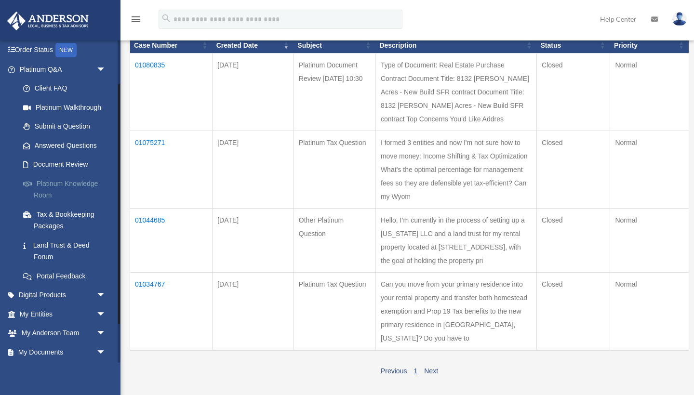 The height and width of the screenshot is (395, 694). What do you see at coordinates (679, 19) in the screenshot?
I see `img: User Pic` at bounding box center [679, 19].